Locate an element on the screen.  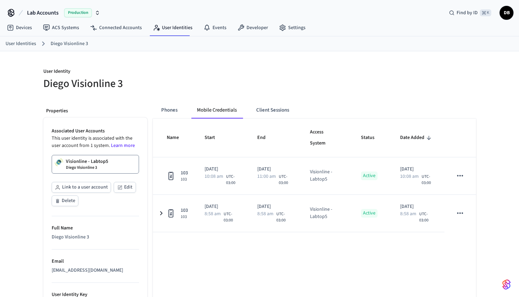
button: Phones is located at coordinates (169, 110).